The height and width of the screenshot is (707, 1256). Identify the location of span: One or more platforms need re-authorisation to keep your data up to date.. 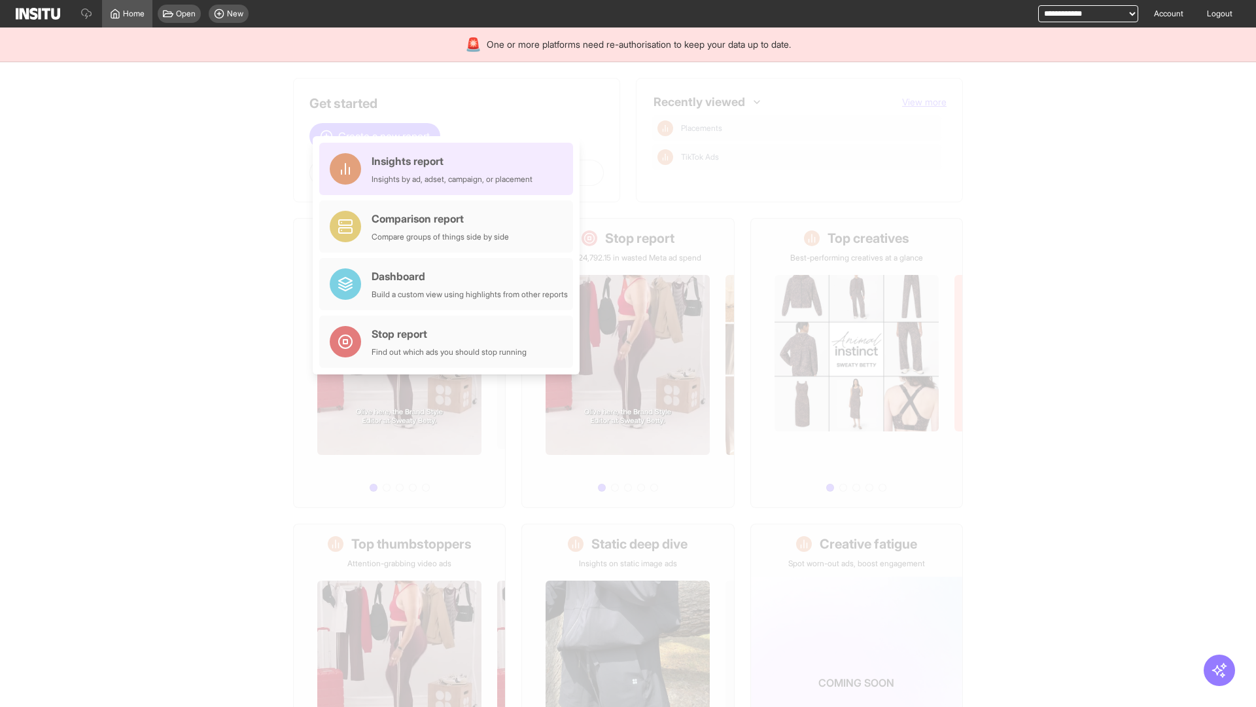
(639, 44).